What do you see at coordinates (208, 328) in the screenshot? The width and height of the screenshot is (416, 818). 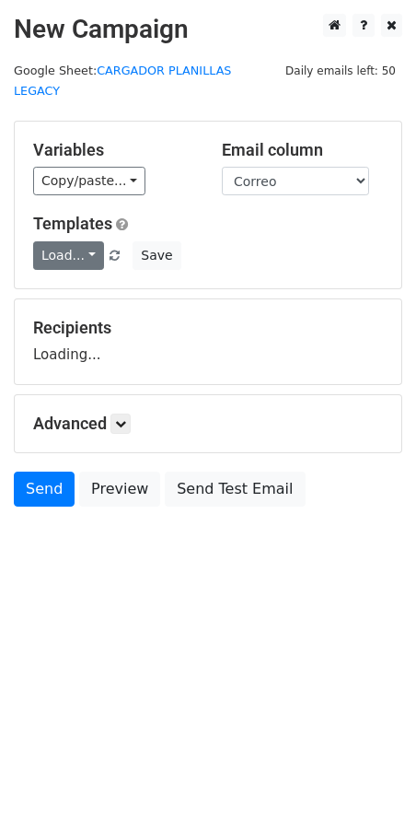 I see `h5: Recipients` at bounding box center [208, 328].